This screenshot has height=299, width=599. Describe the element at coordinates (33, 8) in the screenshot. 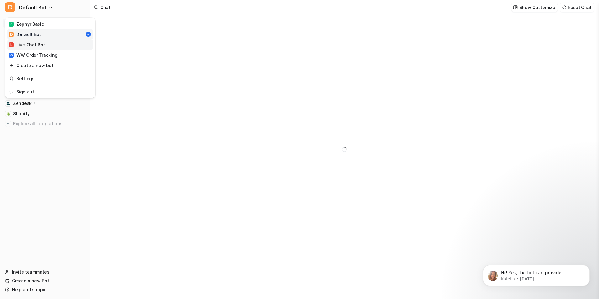

I see `span: Default Bot` at that location.